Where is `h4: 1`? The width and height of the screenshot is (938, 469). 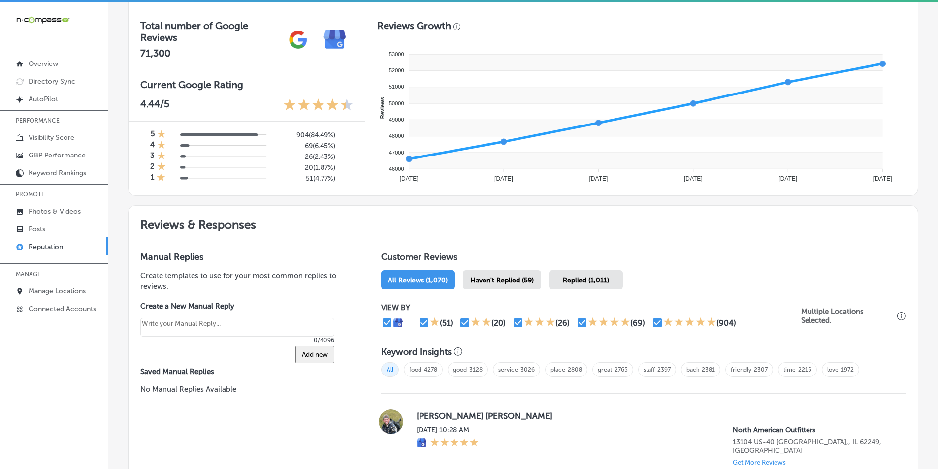
h4: 1 is located at coordinates (152, 178).